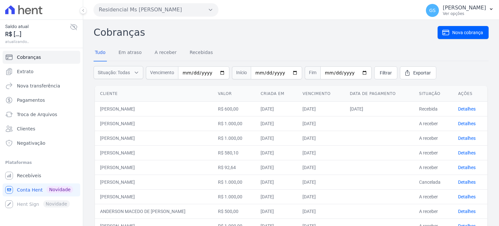  I want to click on button: Situação: Todas, so click(118, 72).